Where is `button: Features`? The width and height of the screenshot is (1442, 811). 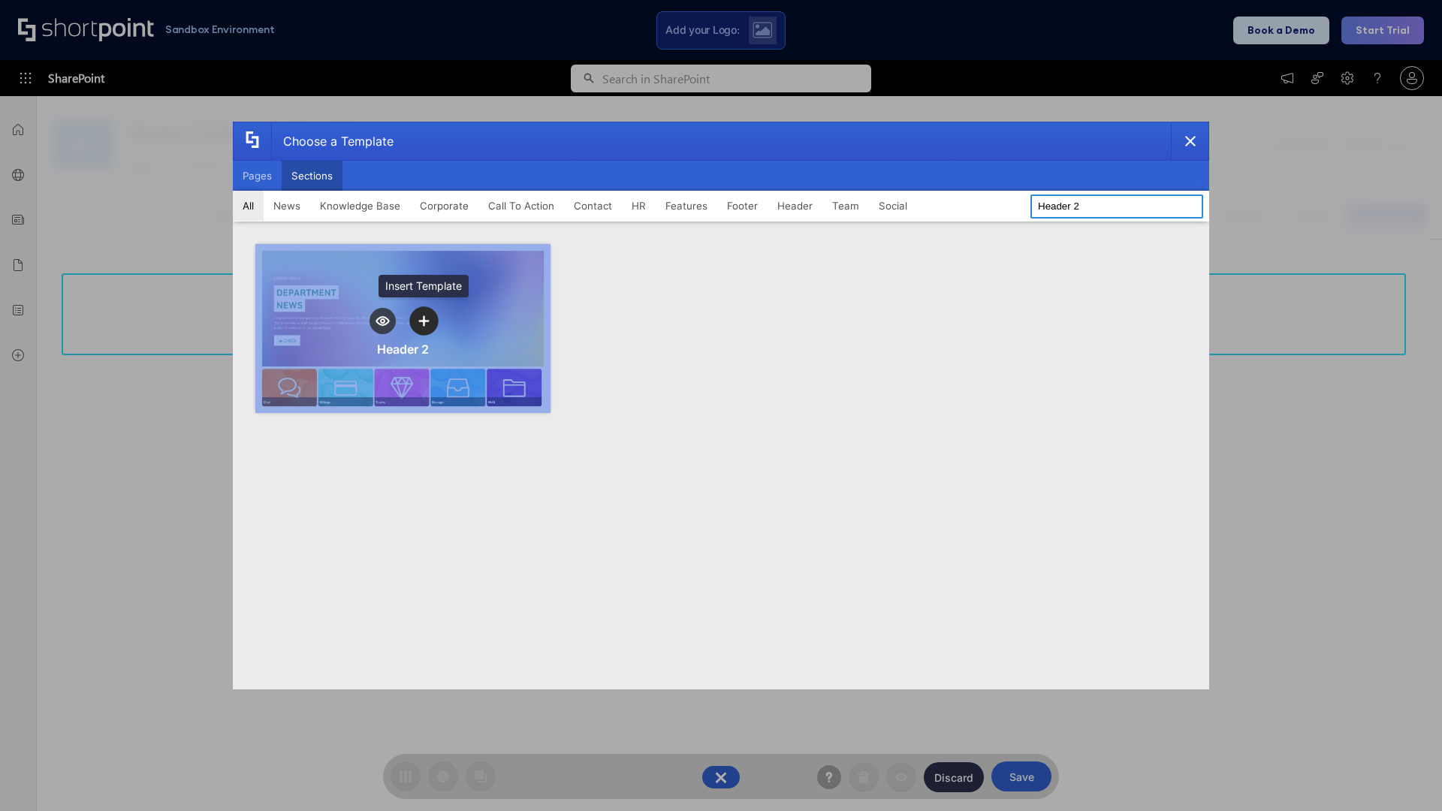 button: Features is located at coordinates (686, 206).